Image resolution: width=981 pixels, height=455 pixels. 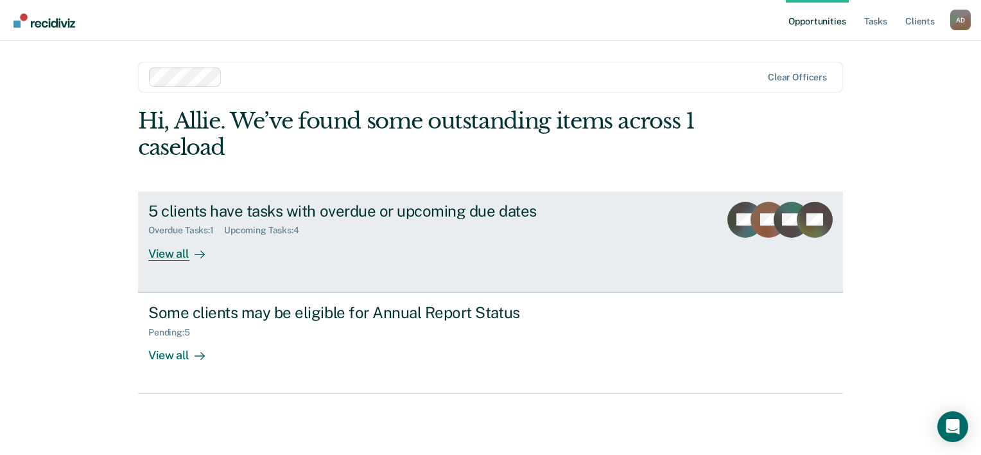 I want to click on a: 5 clients have tasks with overdue or upcoming due datesOverdue Tasks:1Upcoming Tasks:4View all, so click(x=490, y=241).